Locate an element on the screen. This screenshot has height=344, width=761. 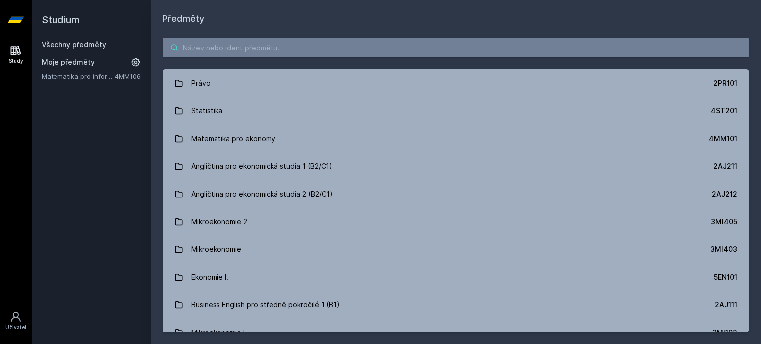
div: 3MI405 is located at coordinates (724, 222).